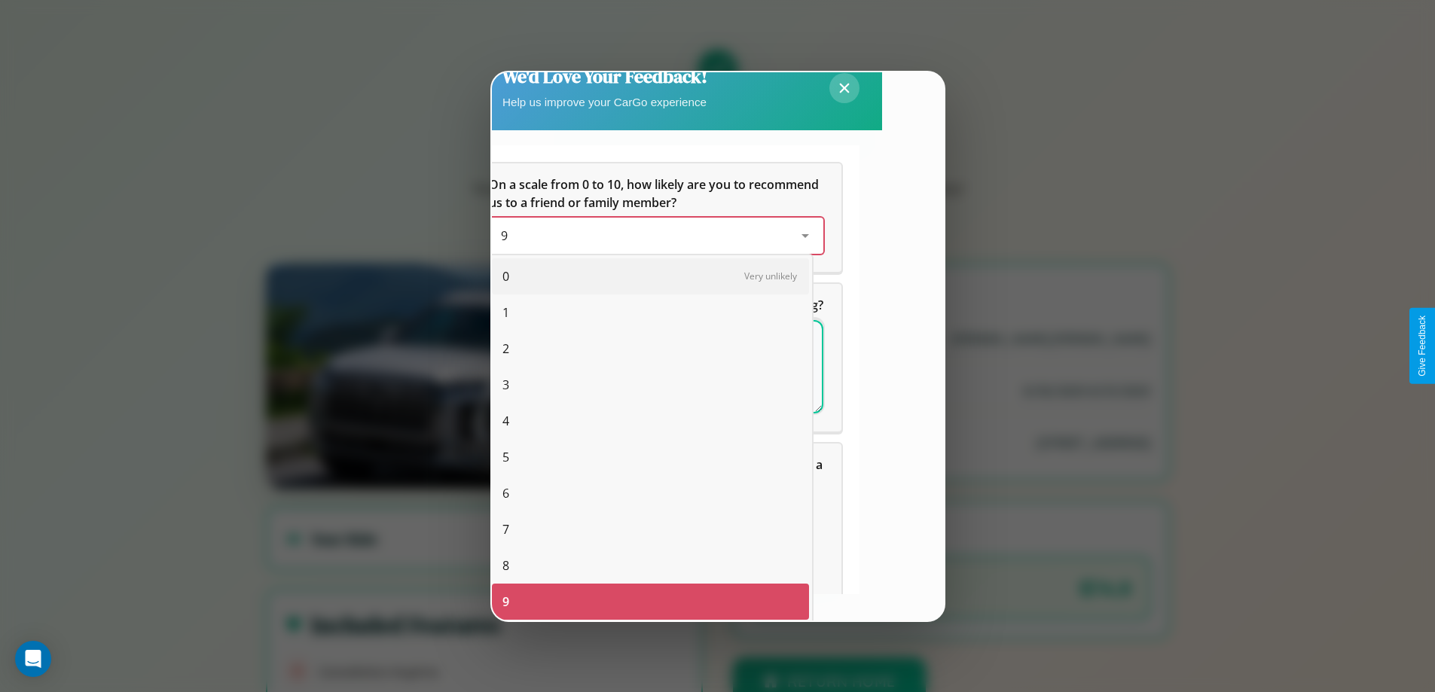 The width and height of the screenshot is (1435, 692). I want to click on span: 3, so click(505, 385).